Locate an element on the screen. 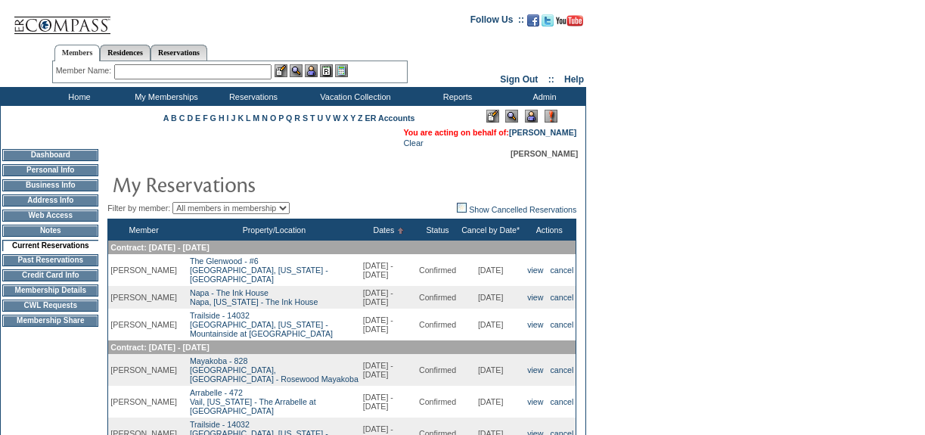 The image size is (925, 435). td: Vacation Collection is located at coordinates (353, 96).